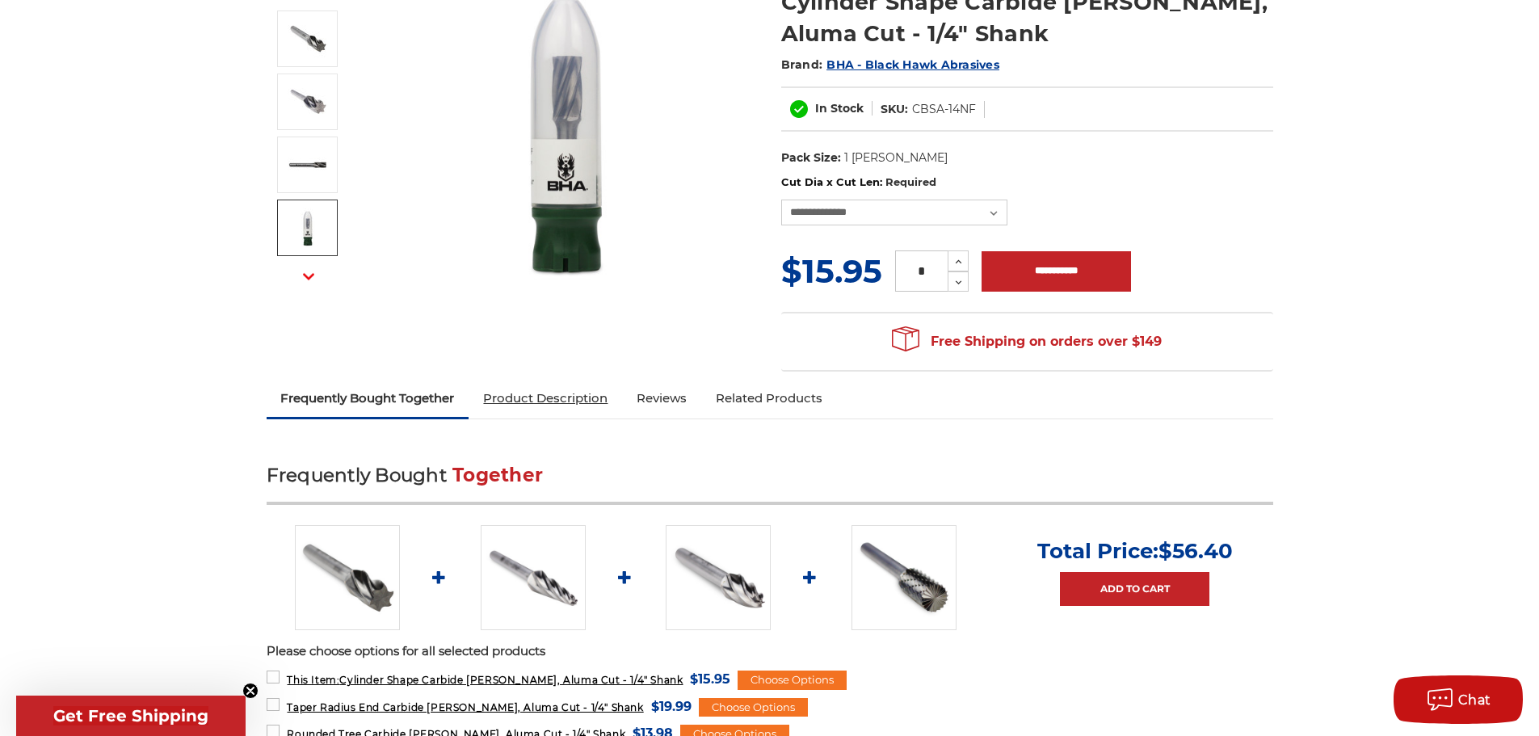 The image size is (1539, 736). Describe the element at coordinates (1474, 700) in the screenshot. I see `span: Chat` at that location.